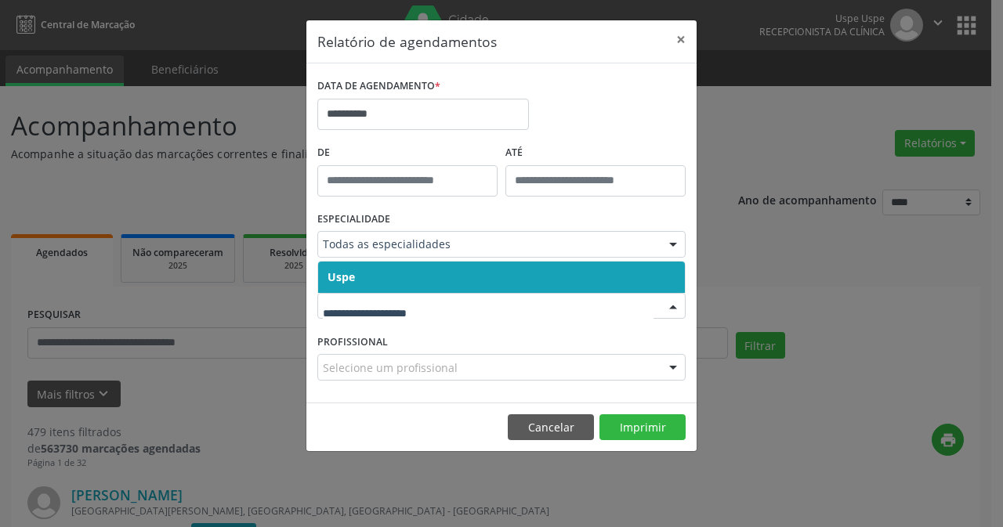 This screenshot has width=1003, height=527. What do you see at coordinates (551, 428) in the screenshot?
I see `button: Cancelar` at bounding box center [551, 428].